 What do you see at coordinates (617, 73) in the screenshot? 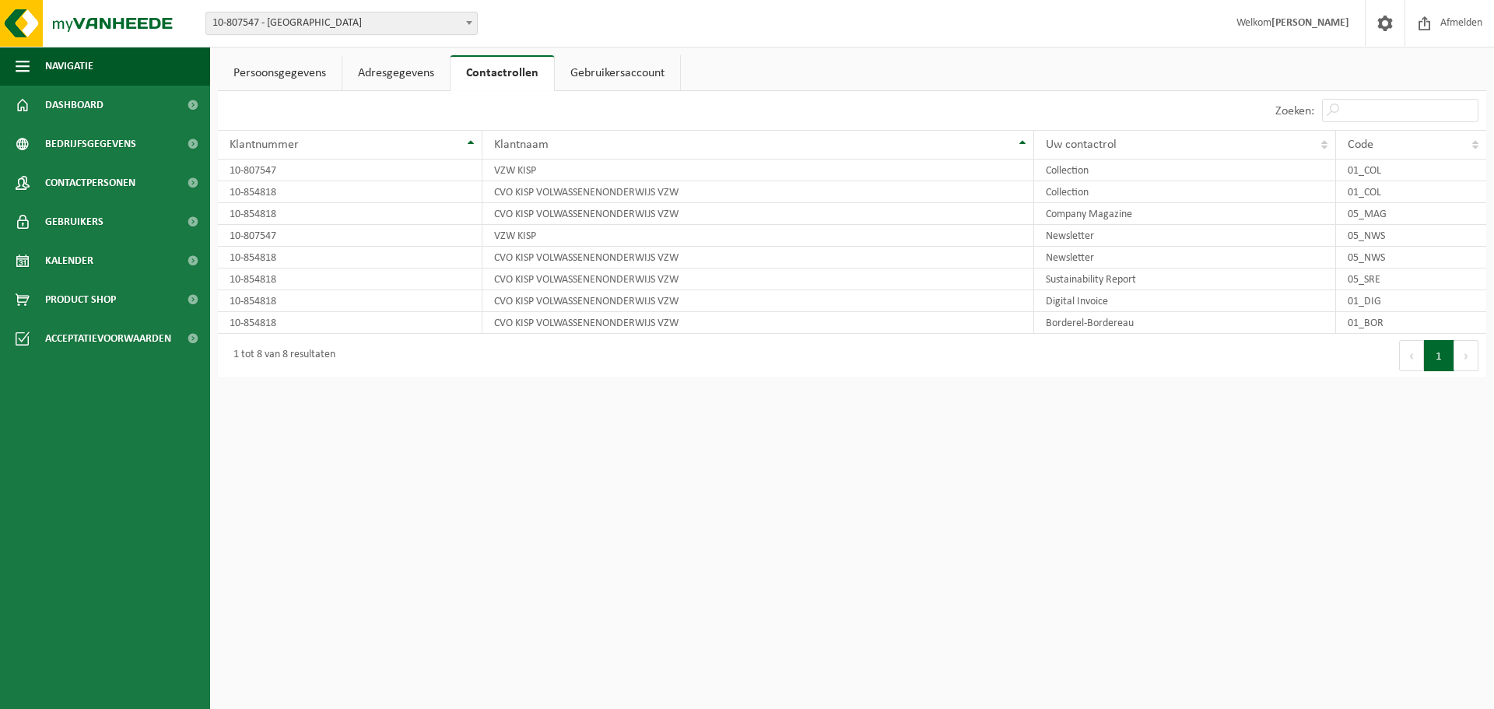
I see `a: Gebruikersaccount` at bounding box center [617, 73].